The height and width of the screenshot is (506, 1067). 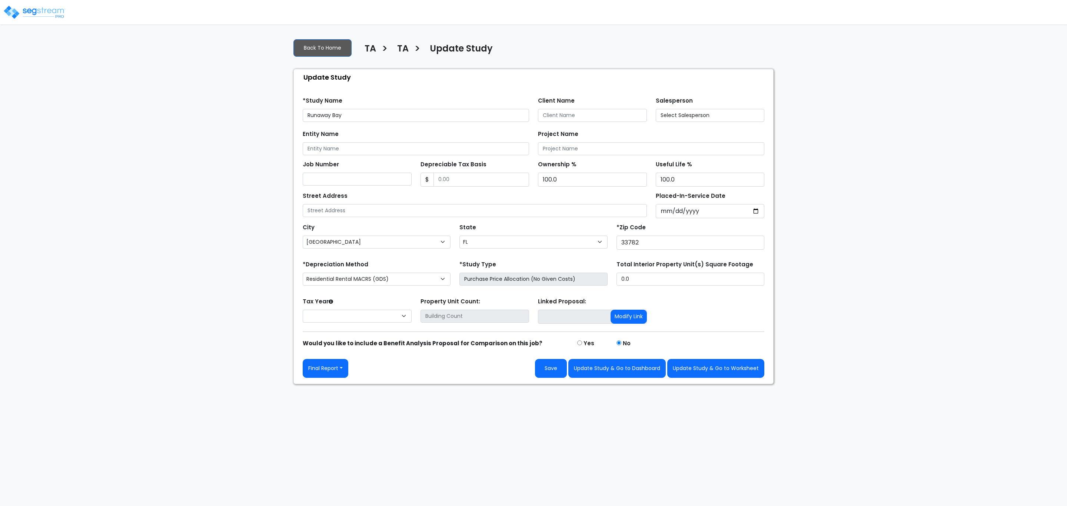 What do you see at coordinates (453, 164) in the screenshot?
I see `label: Depreciable Tax Basis` at bounding box center [453, 164].